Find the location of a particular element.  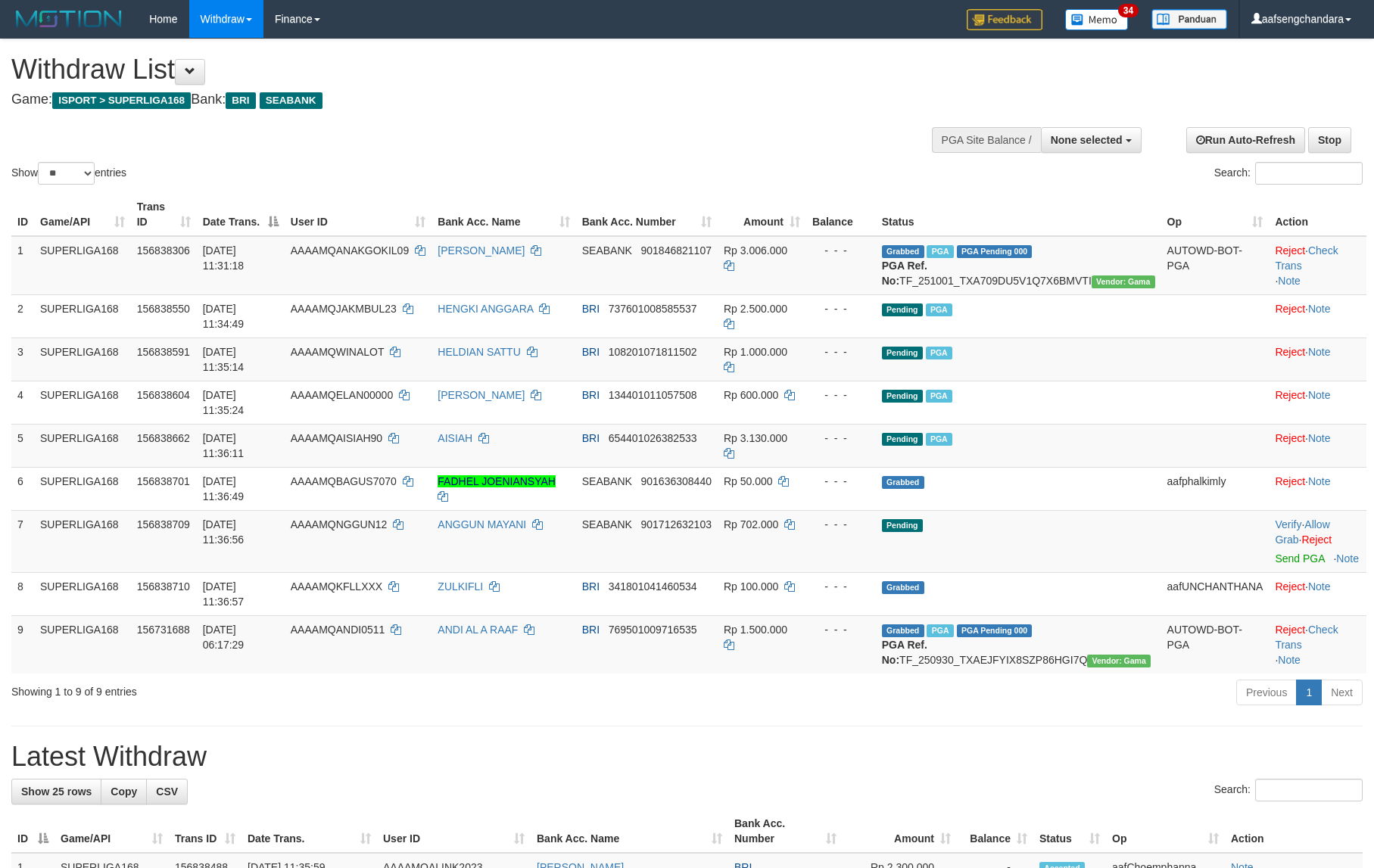

td: TF_251001_TXA709DU5V1Q7X6BMVTI is located at coordinates (1018, 266).